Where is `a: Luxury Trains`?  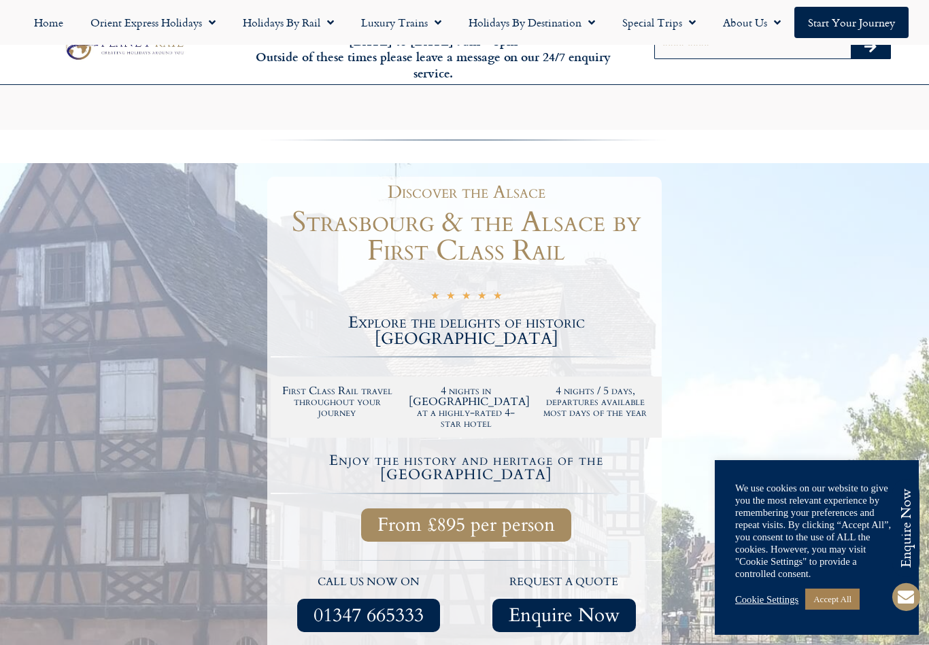 a: Luxury Trains is located at coordinates (401, 22).